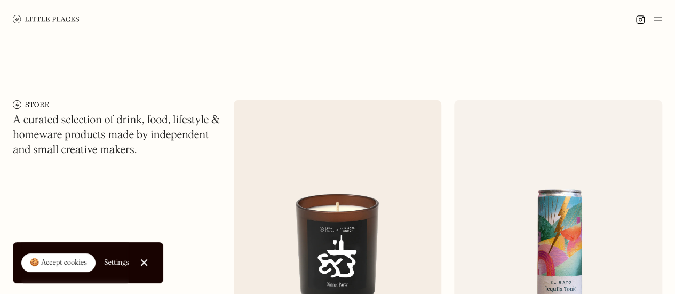 Image resolution: width=675 pixels, height=294 pixels. I want to click on a: 🍪 Accept cookies, so click(58, 263).